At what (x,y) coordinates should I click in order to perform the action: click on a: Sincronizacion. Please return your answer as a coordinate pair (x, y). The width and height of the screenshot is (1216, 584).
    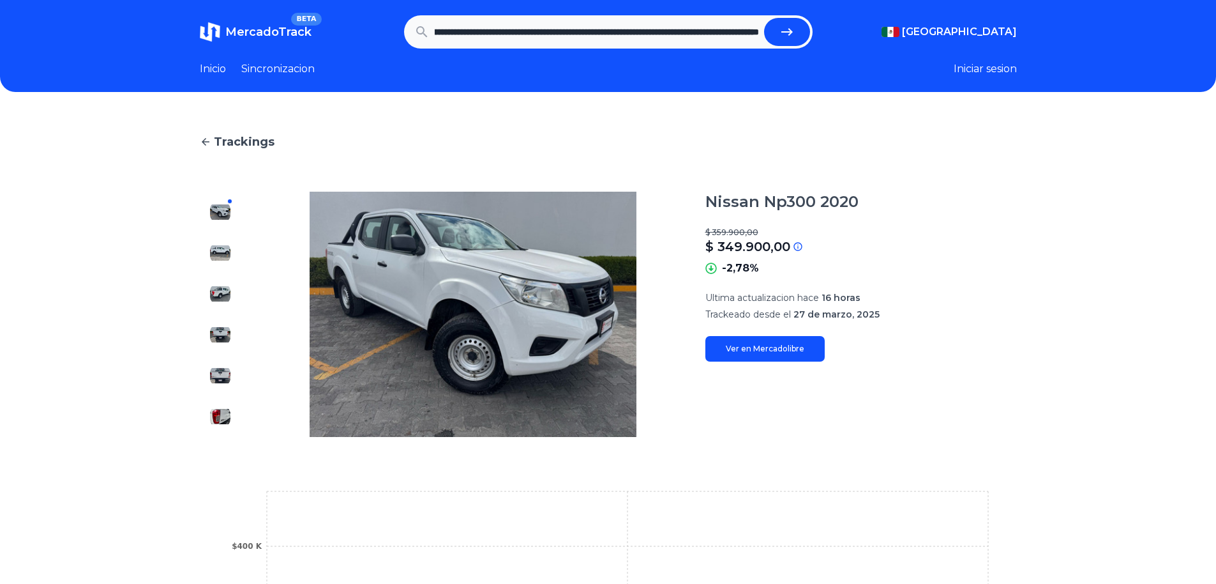
    Looking at the image, I should click on (278, 69).